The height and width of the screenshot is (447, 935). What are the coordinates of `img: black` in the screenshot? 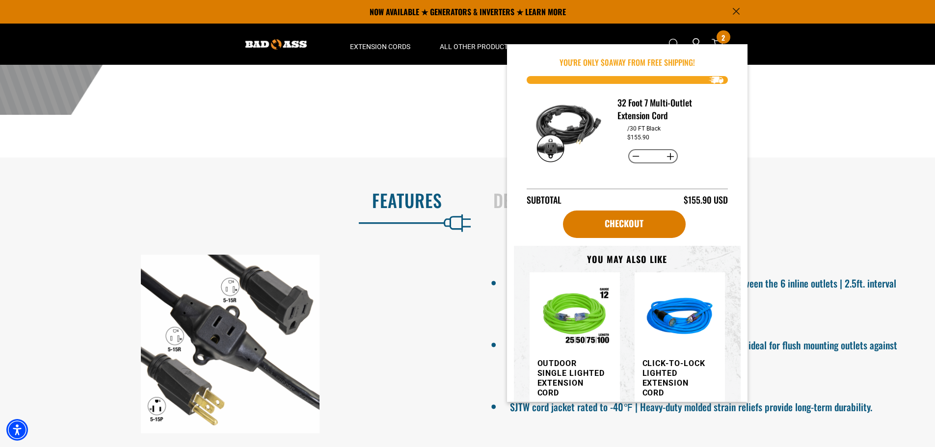 It's located at (569, 130).